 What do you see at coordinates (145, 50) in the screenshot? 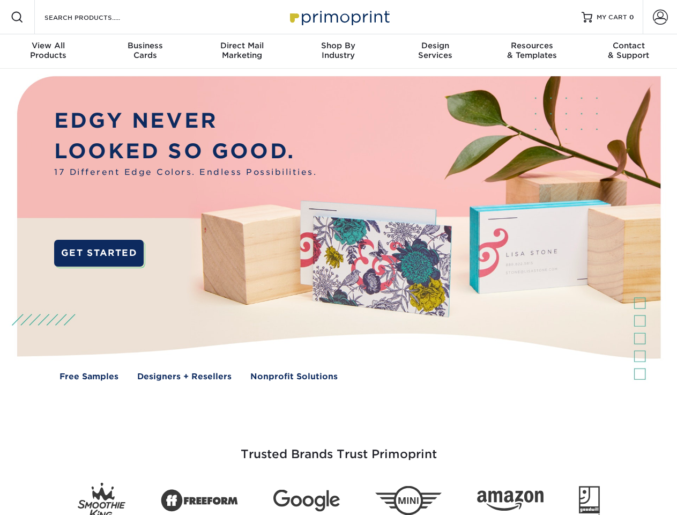
I see `div: Cards` at bounding box center [145, 50].